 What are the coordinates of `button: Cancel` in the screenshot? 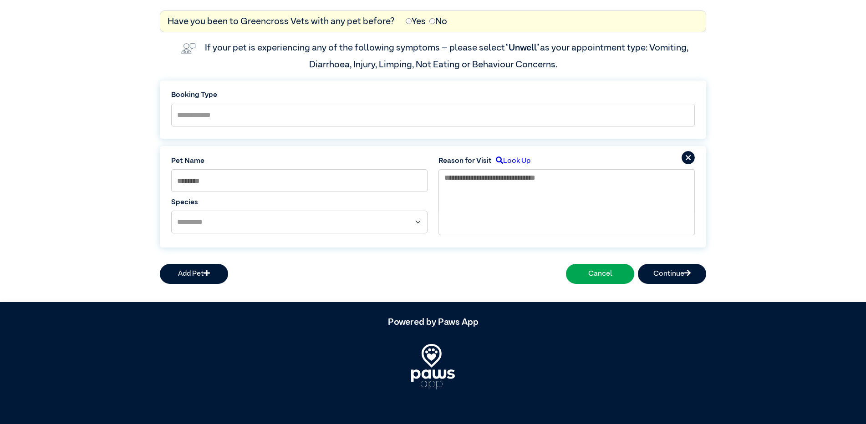 It's located at (600, 274).